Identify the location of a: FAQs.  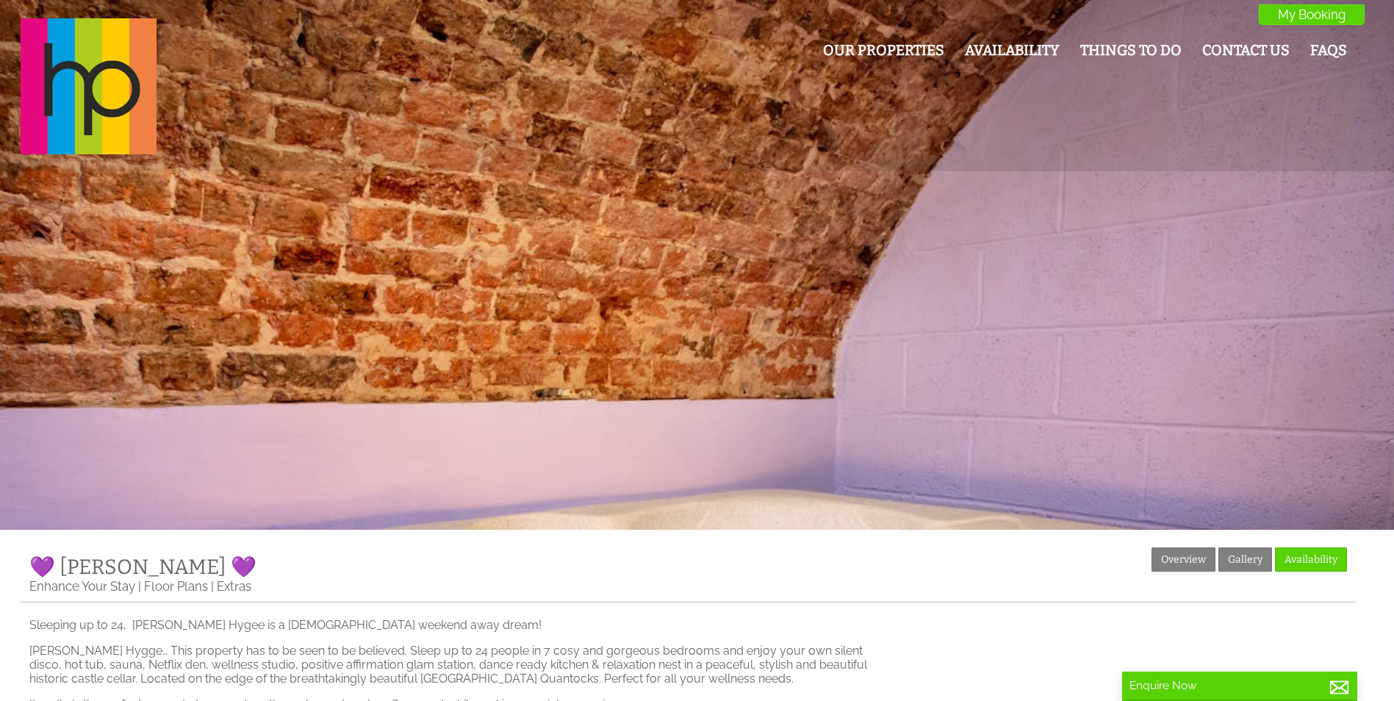
(1328, 50).